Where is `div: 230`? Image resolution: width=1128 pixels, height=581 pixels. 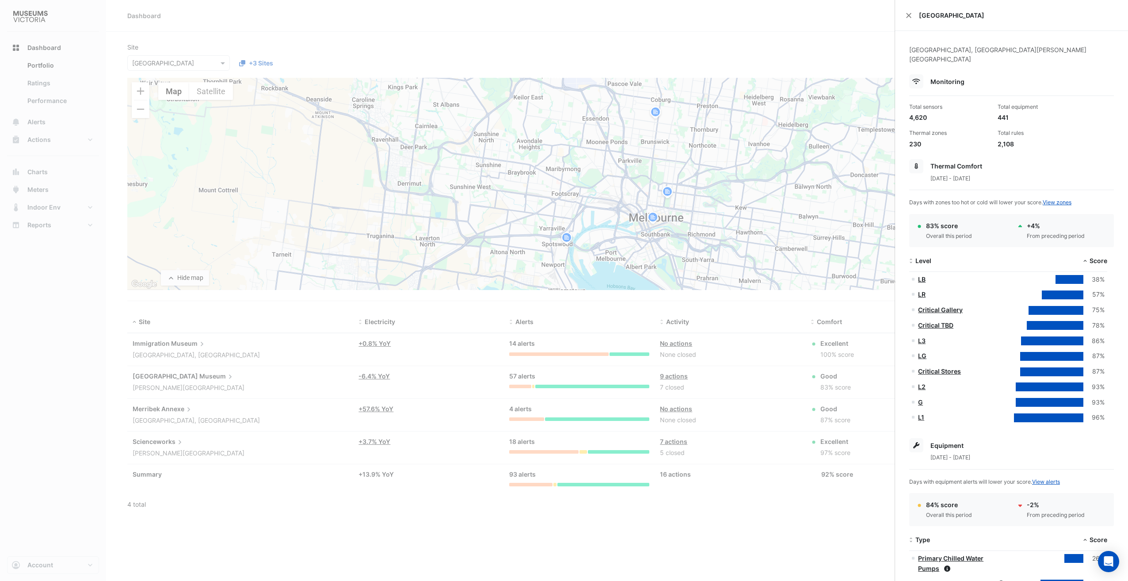
div: 230 is located at coordinates (950, 144).